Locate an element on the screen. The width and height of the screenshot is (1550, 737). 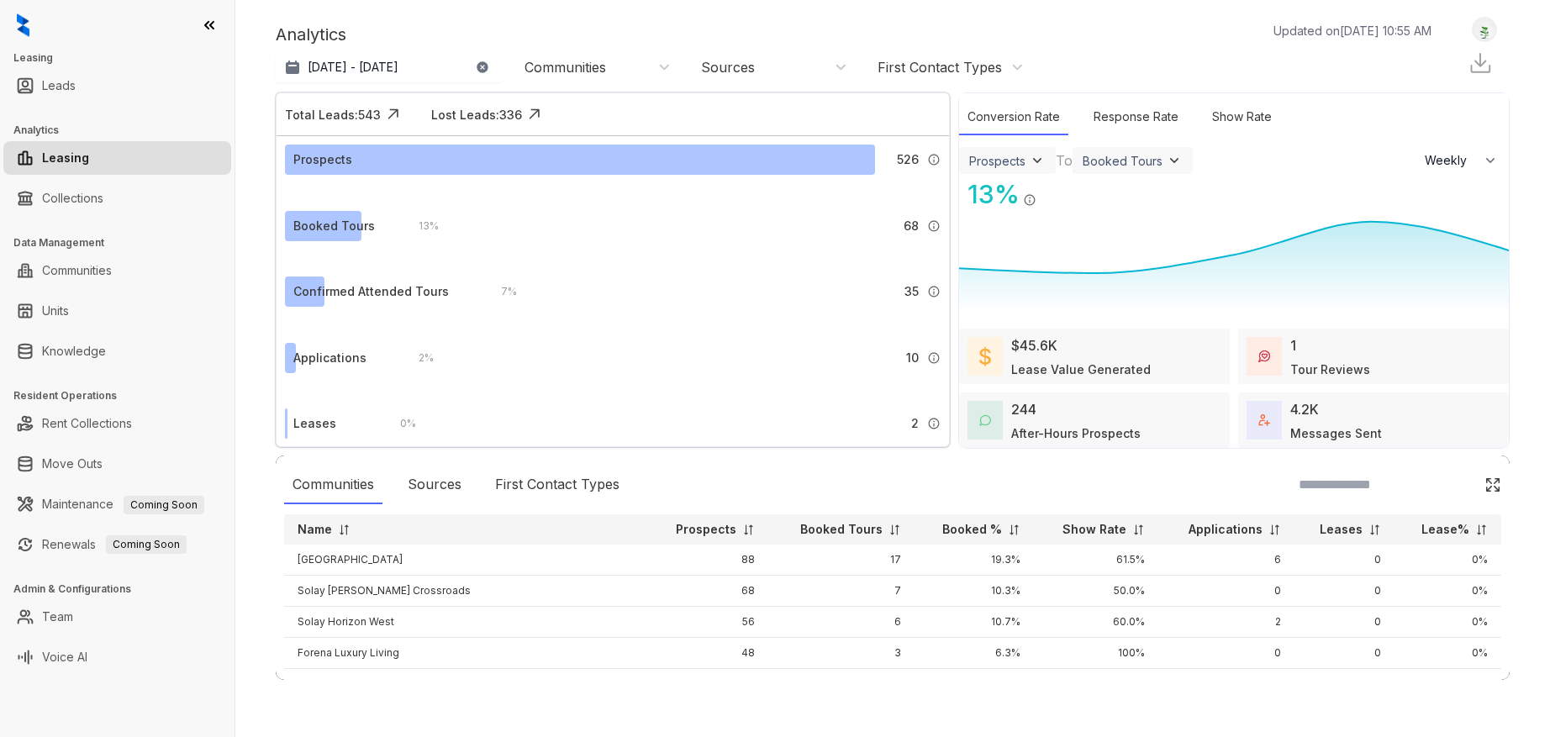
p: Show Rate is located at coordinates (1094, 529).